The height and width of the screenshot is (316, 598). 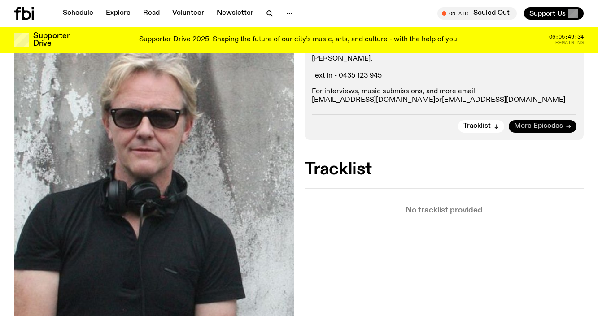 I want to click on button: Support Us, so click(x=554, y=13).